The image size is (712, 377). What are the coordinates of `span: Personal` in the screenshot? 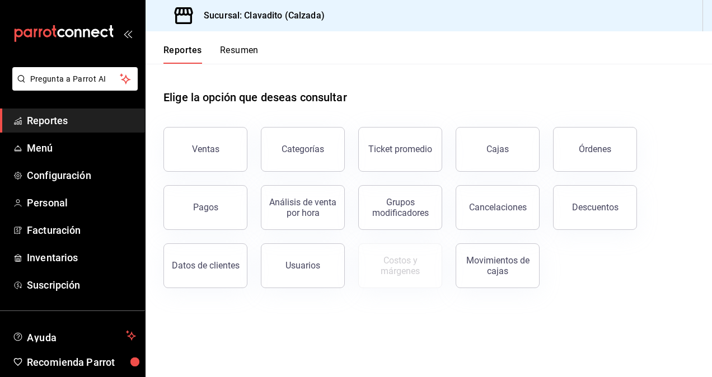 It's located at (81, 203).